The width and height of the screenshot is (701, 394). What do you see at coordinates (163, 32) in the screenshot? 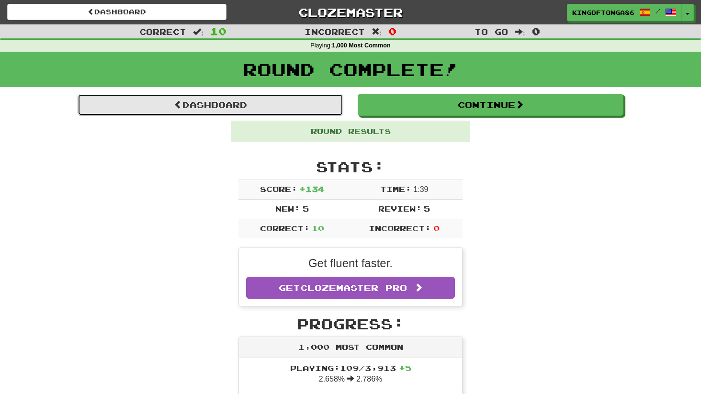
I see `span: Correct` at bounding box center [163, 32].